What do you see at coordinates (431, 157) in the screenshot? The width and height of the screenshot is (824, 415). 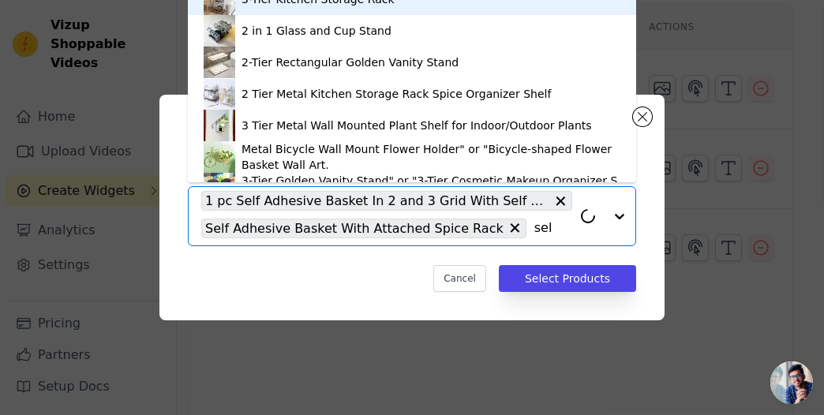 I see `div: Metal Bicycle Wall Mount Flower Holder" or "Bicycle-shaped Flower Basket Wall Art.` at bounding box center [431, 157].